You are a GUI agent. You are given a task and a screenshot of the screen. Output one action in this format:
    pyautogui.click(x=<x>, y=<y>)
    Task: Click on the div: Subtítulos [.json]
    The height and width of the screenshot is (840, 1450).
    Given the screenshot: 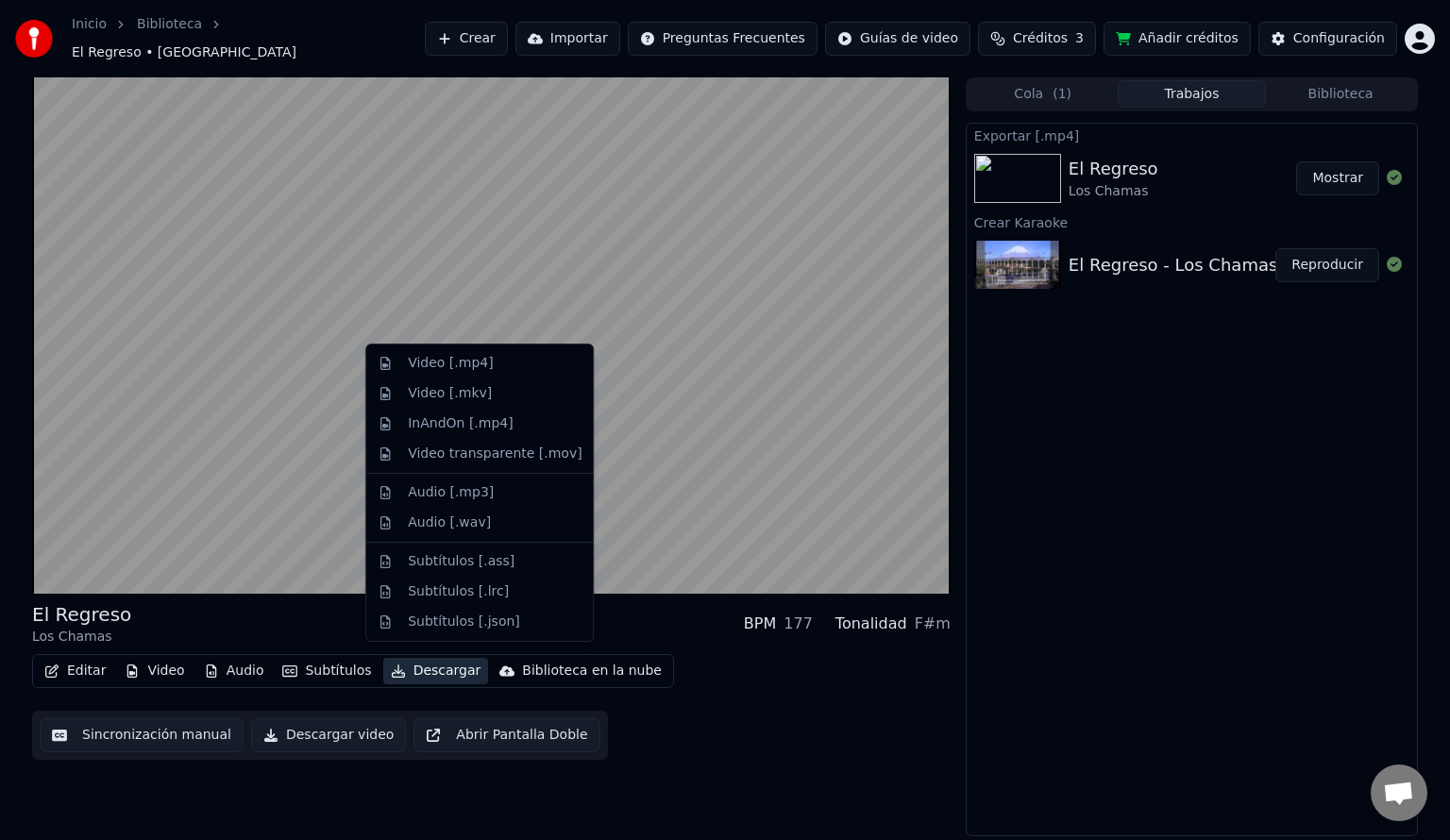 What is the action you would take?
    pyautogui.click(x=463, y=622)
    